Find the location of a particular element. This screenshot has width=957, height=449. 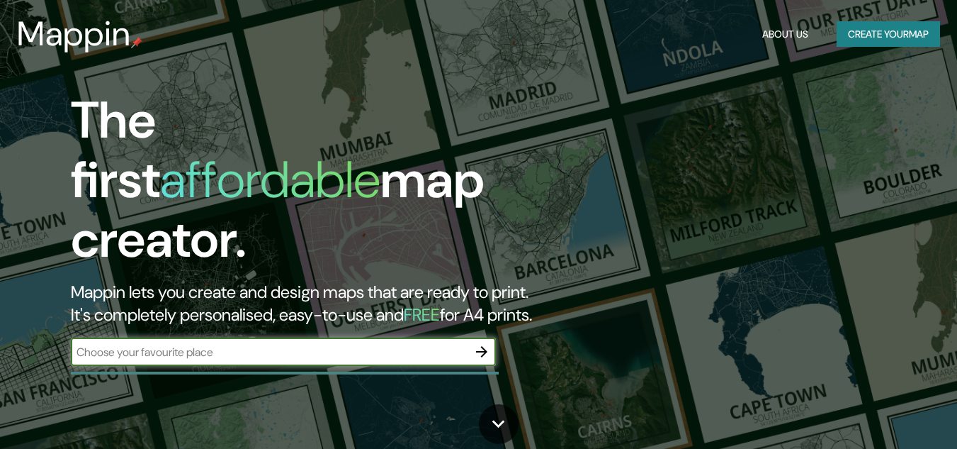

img: mappin-pin is located at coordinates (137, 43).